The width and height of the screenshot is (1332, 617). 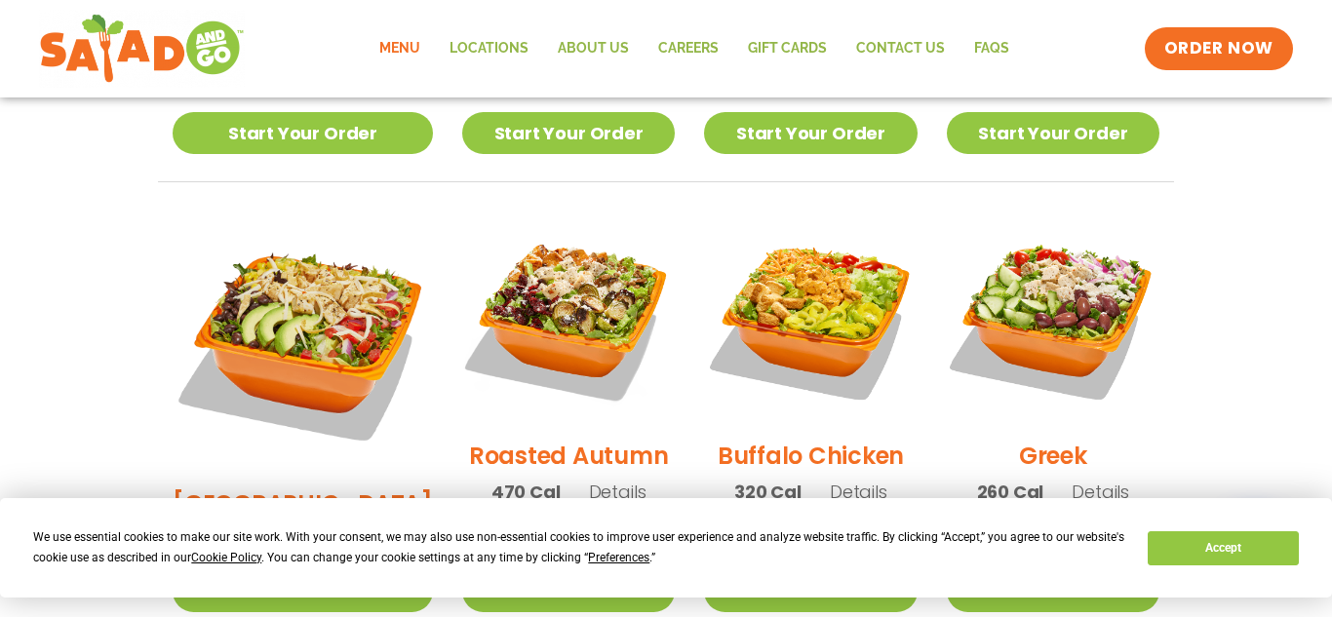 What do you see at coordinates (1010, 492) in the screenshot?
I see `span: 260 Cal` at bounding box center [1010, 492].